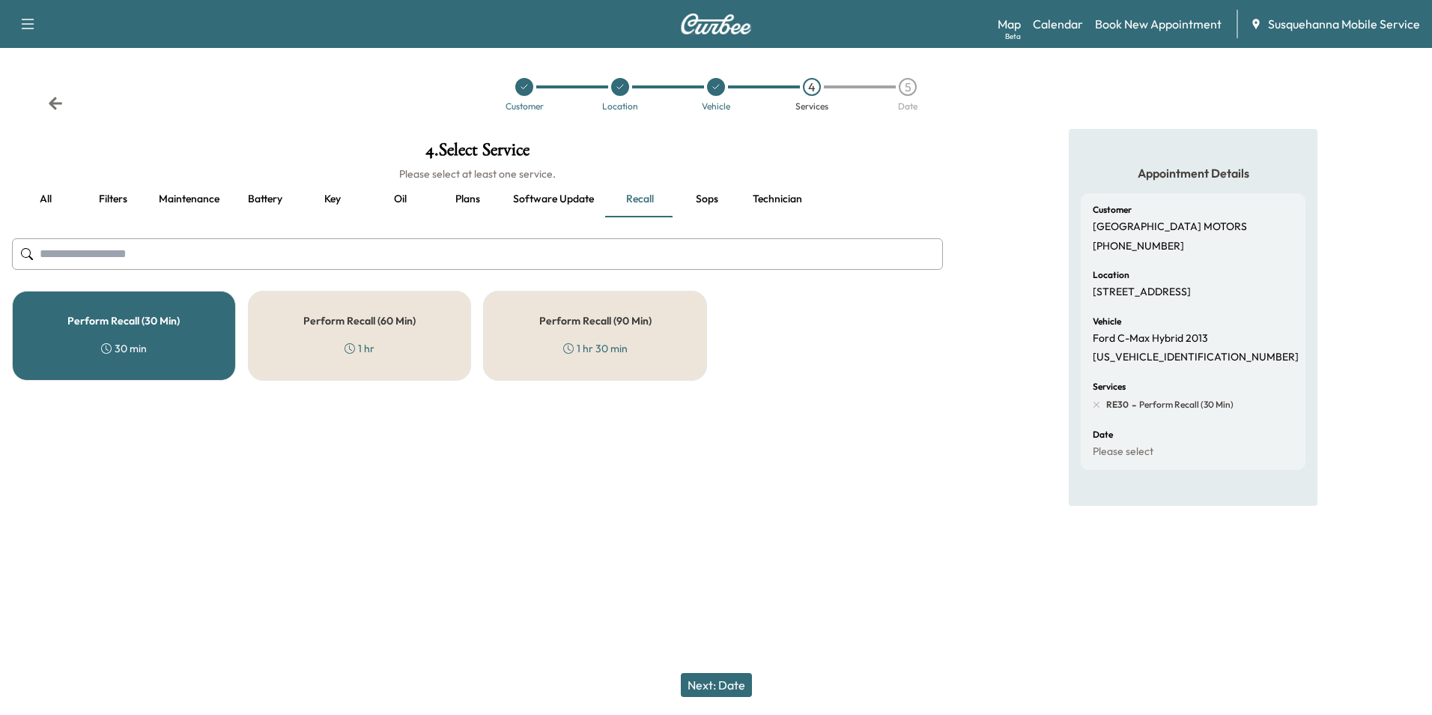 This screenshot has height=715, width=1432. What do you see at coordinates (400, 199) in the screenshot?
I see `button: Oil` at bounding box center [400, 199].